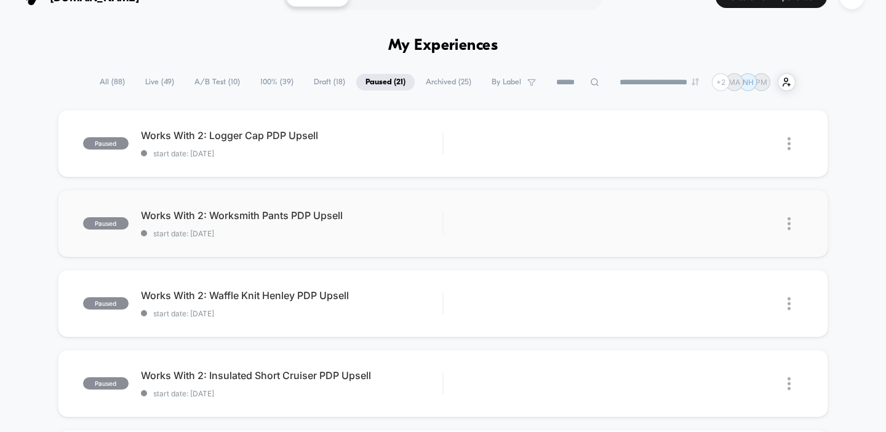  What do you see at coordinates (761, 82) in the screenshot?
I see `p: PM` at bounding box center [761, 82].